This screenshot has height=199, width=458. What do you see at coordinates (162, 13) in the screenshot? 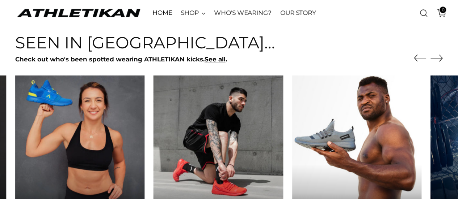
I see `a: HOME` at bounding box center [162, 13].